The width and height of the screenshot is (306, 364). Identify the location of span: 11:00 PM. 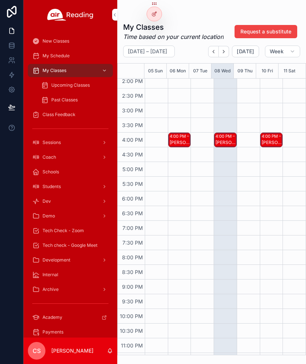
(132, 345).